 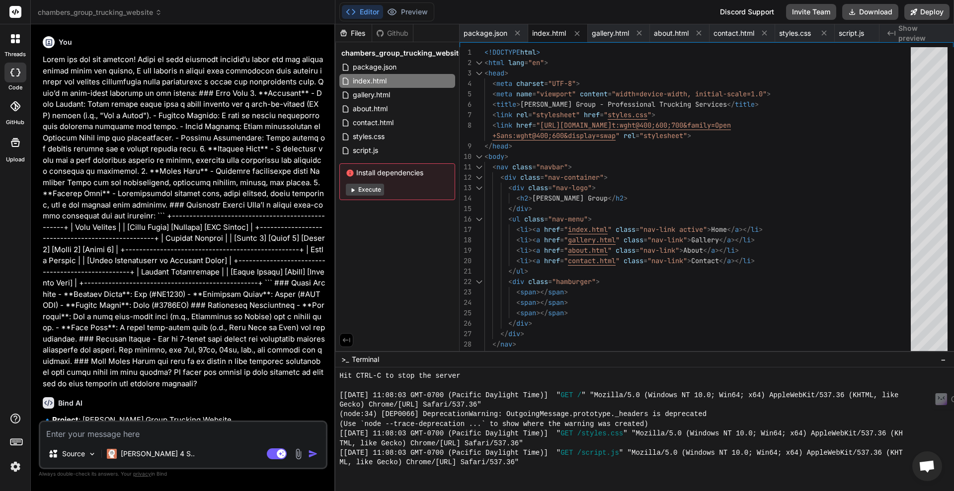 What do you see at coordinates (466, 73) in the screenshot?
I see `div: 3` at bounding box center [466, 73].